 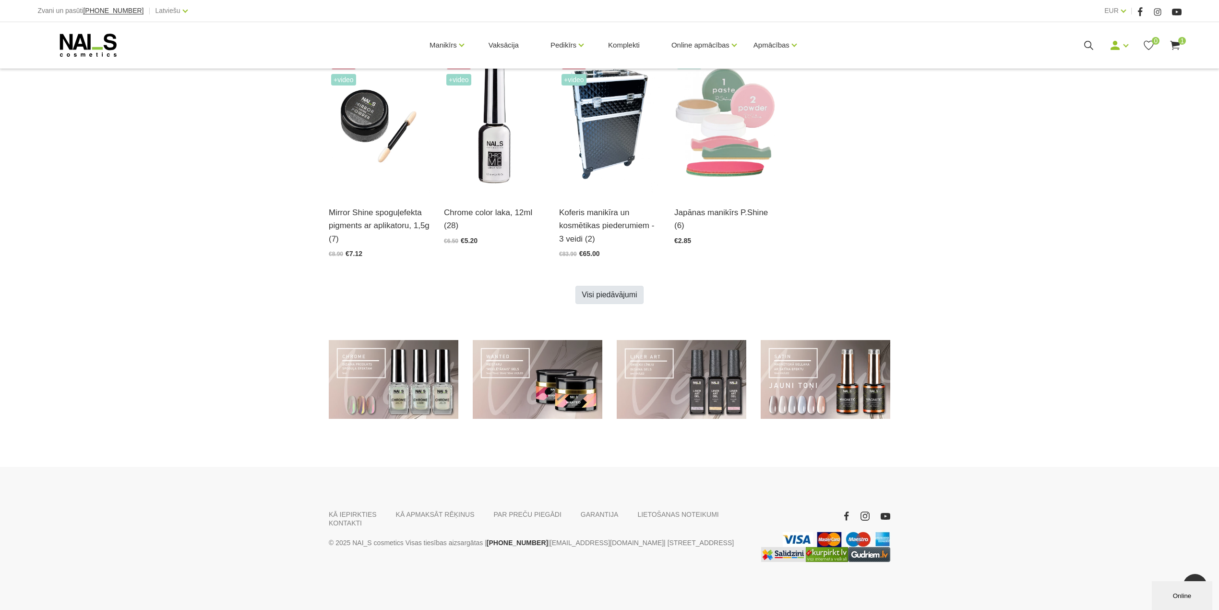 What do you see at coordinates (725, 124) in the screenshot?
I see `img: “Japānas manikīrs” – sapnis par veseliem un stipriem nagiem ir piepildījies!Japānas manikīrs izte...` at bounding box center [725, 124].